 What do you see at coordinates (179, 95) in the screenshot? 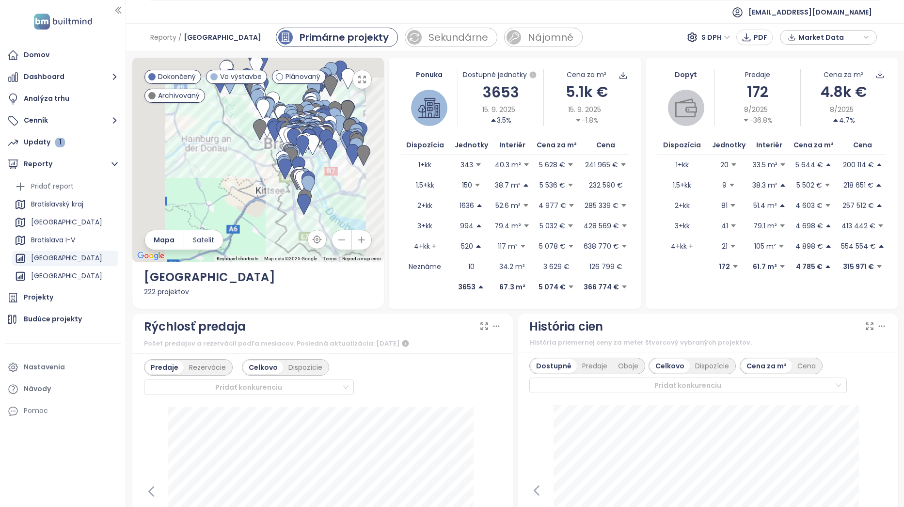
I see `span: Archivovaný` at bounding box center [179, 95].